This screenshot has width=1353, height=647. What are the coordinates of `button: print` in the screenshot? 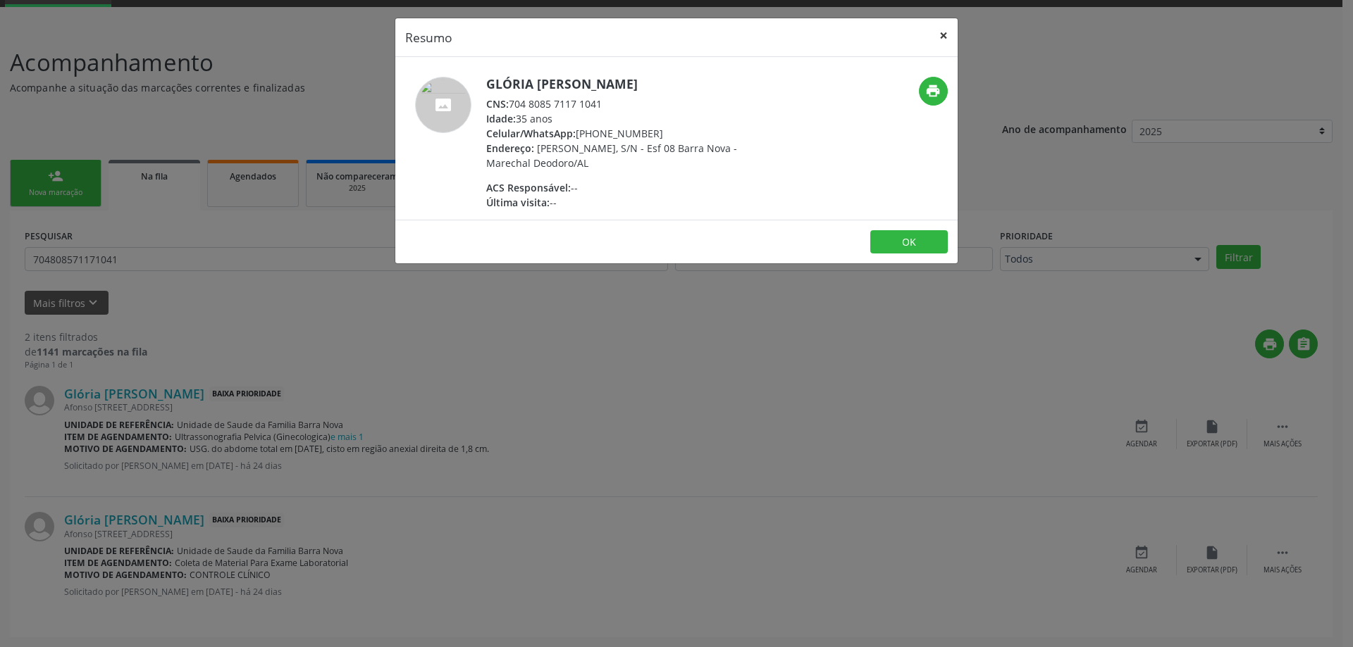 It's located at (933, 91).